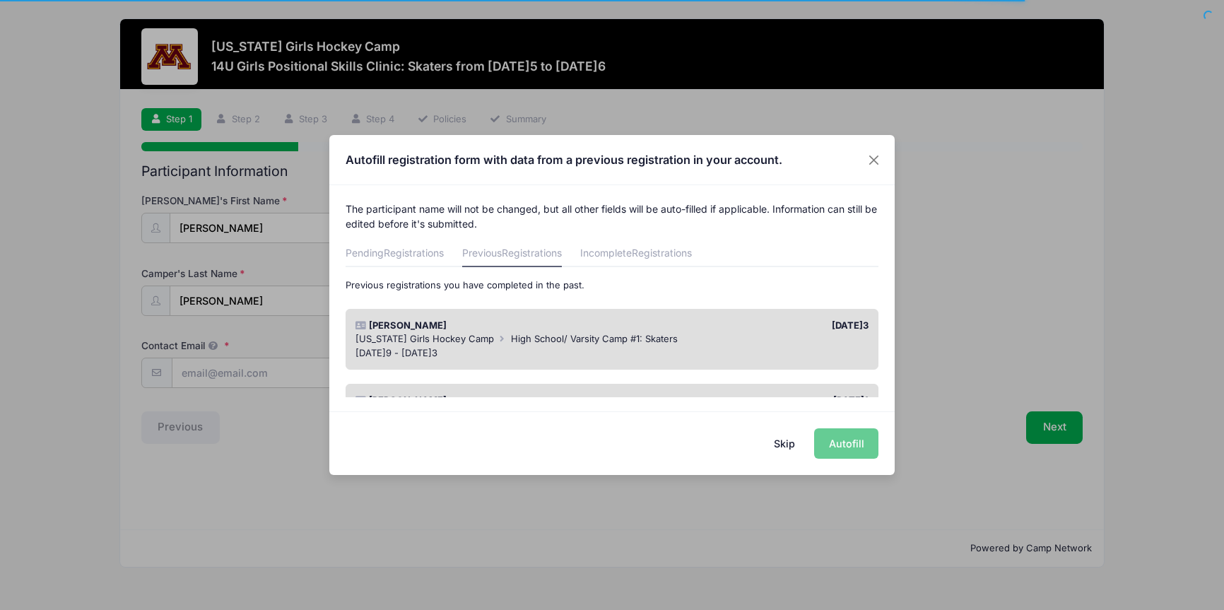 The image size is (1224, 610). Describe the element at coordinates (636, 254) in the screenshot. I see `a: Incomplete` at that location.